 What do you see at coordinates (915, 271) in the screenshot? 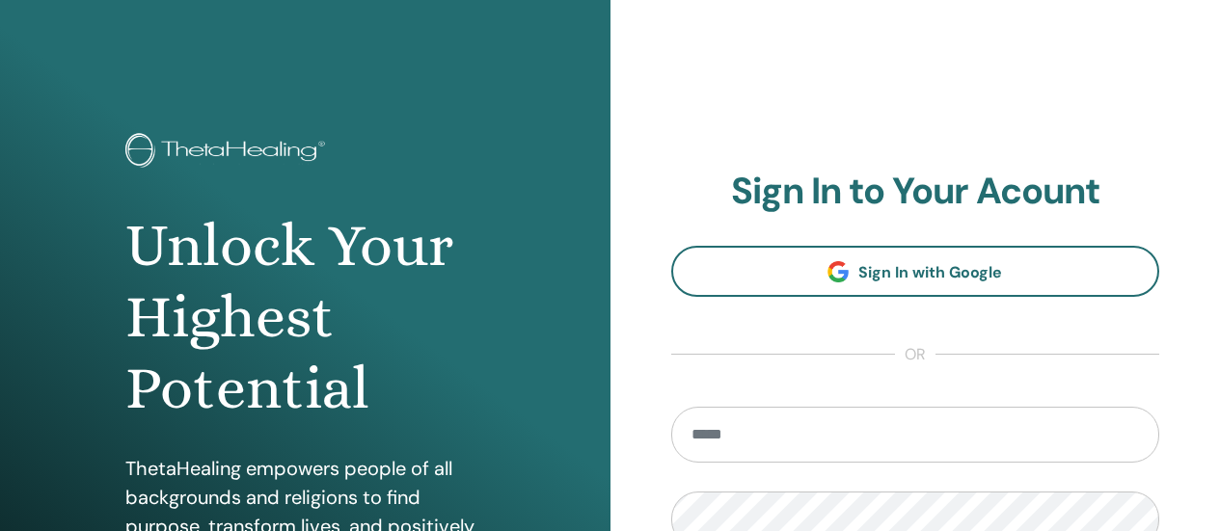
I see `a: Sign In with Google` at bounding box center [915, 271].